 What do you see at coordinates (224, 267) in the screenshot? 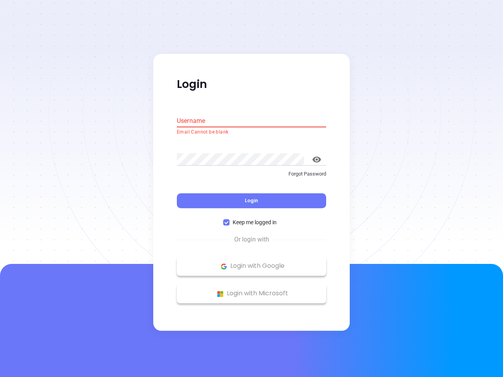
I see `img: Google Logo` at bounding box center [224, 267].